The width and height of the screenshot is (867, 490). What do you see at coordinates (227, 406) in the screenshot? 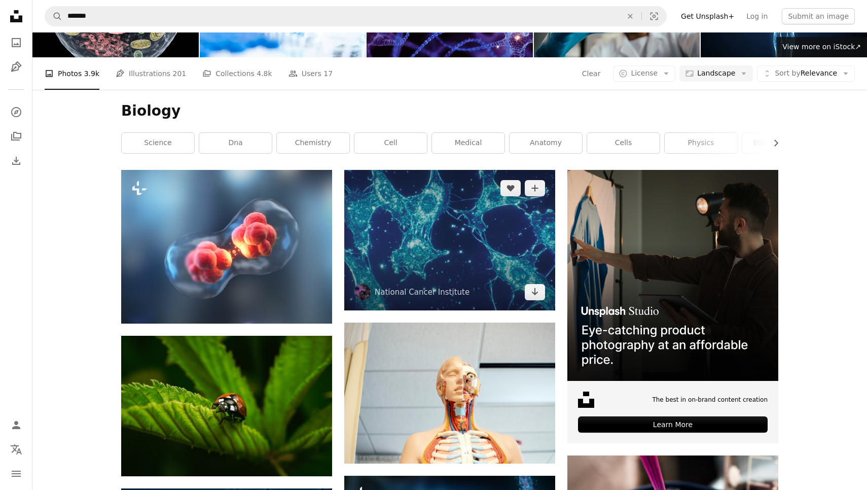
I see `a: a lady bug sitting on top of a green leaf` at bounding box center [227, 406].